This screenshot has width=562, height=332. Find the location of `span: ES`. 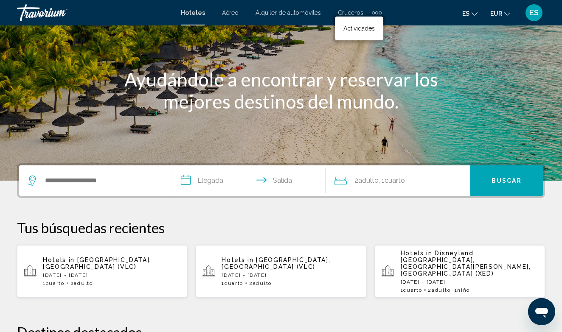

span: ES is located at coordinates (534, 13).